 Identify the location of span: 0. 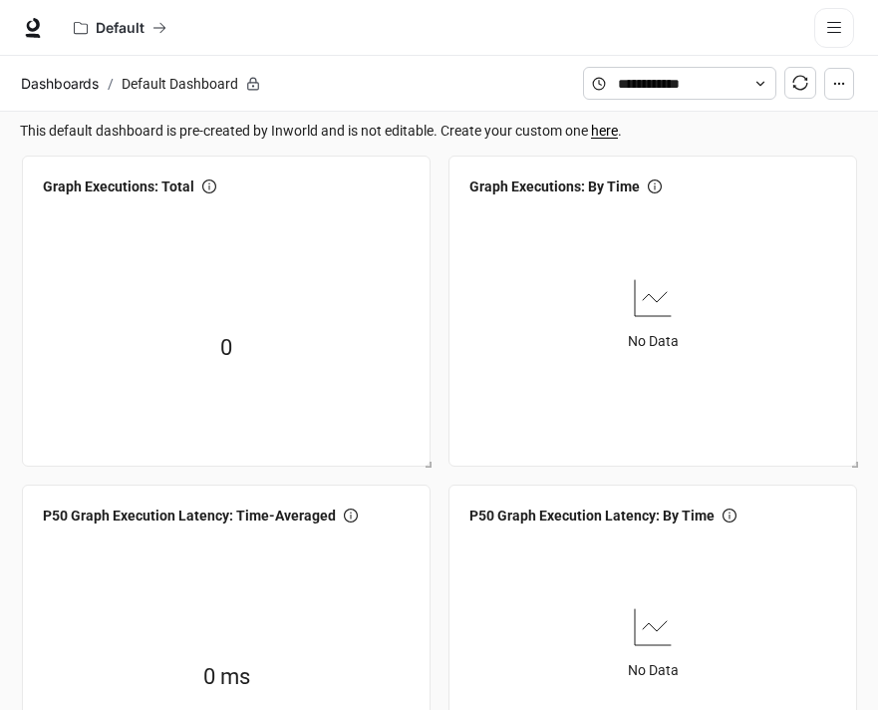
(226, 348).